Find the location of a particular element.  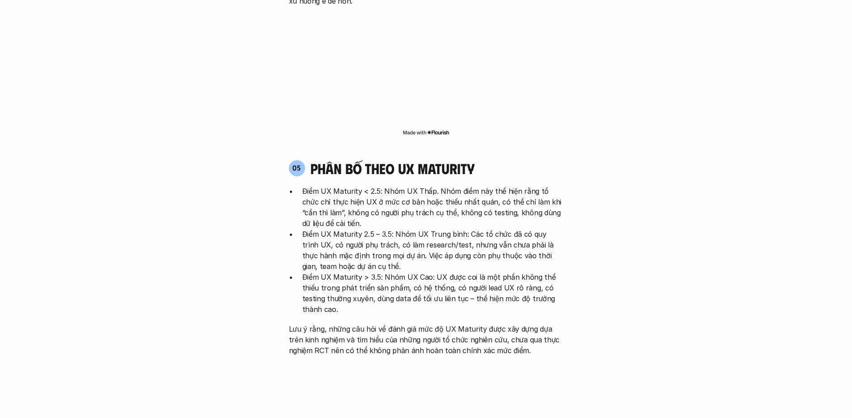

h4: phân bố theo ux maturity is located at coordinates (392, 168).